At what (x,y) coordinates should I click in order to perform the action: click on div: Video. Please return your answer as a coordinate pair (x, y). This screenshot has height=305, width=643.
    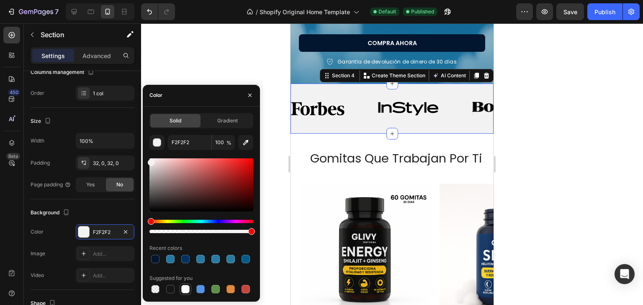
    Looking at the image, I should click on (37, 276).